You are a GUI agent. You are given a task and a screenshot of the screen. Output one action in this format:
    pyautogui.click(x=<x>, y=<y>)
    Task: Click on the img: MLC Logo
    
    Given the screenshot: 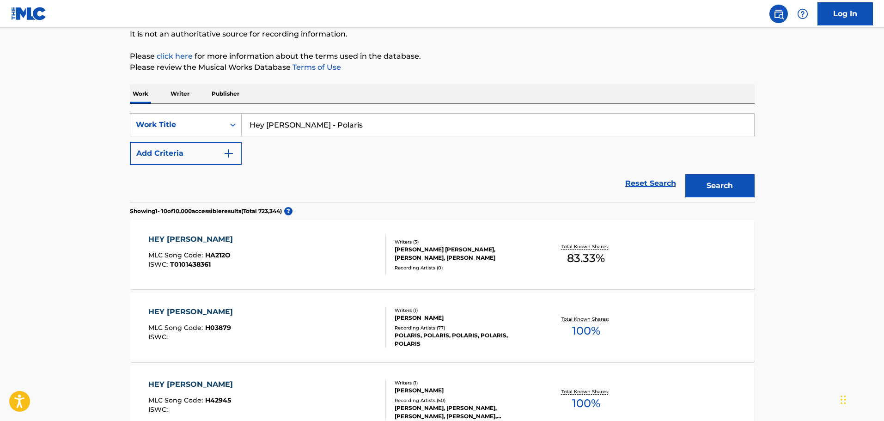 What is the action you would take?
    pyautogui.click(x=29, y=13)
    